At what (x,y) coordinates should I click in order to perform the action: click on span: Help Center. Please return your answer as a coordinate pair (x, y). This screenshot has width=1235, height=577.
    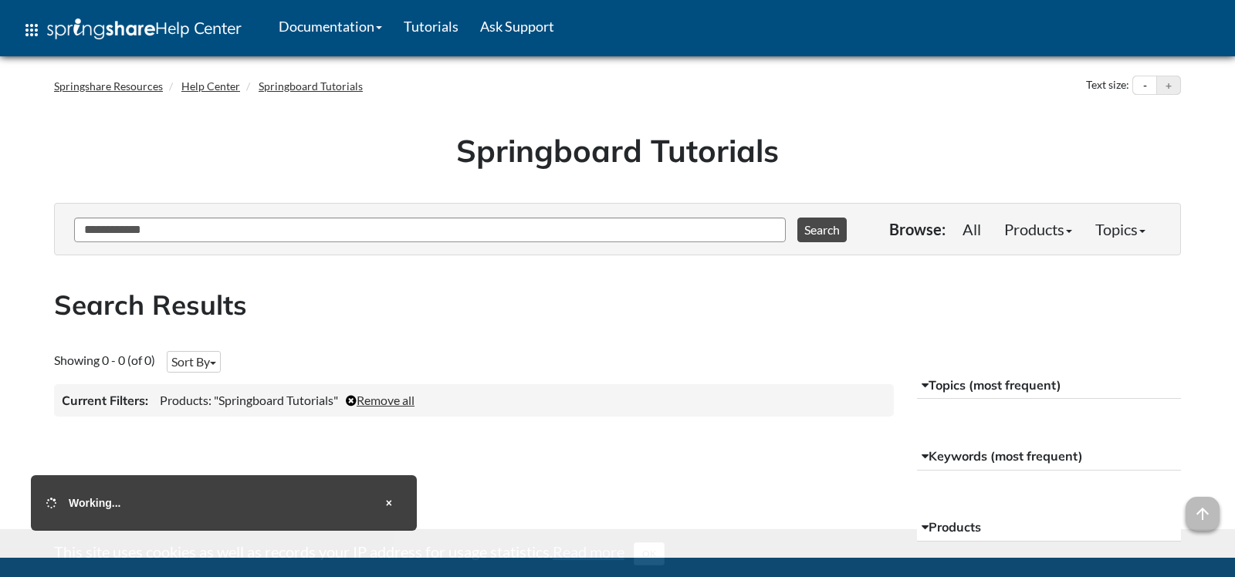
    Looking at the image, I should click on (198, 28).